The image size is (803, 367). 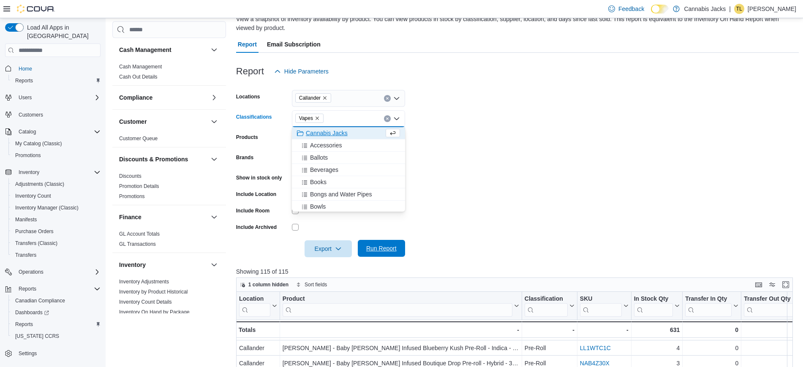 I want to click on button: Operations, so click(x=31, y=272).